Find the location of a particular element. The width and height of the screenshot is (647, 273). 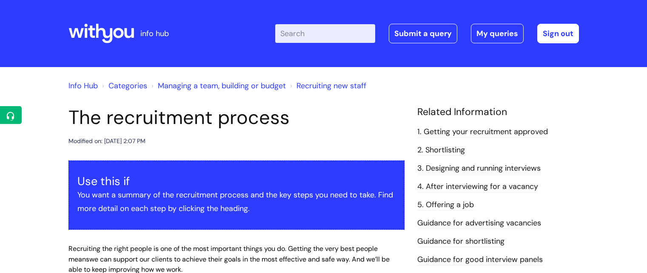

a: Sign out is located at coordinates (558, 34).